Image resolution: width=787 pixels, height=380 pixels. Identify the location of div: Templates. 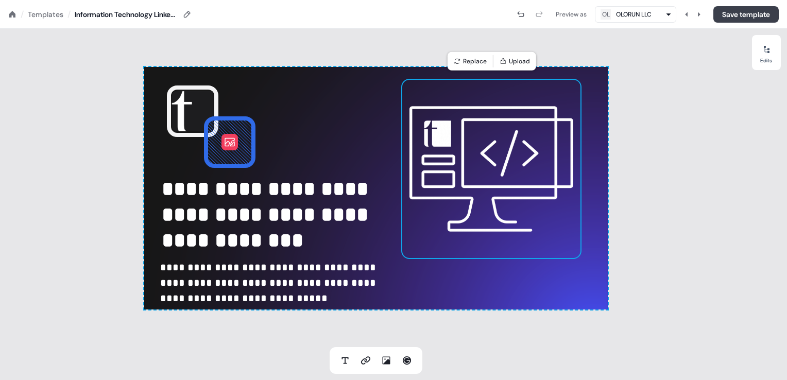
(45, 14).